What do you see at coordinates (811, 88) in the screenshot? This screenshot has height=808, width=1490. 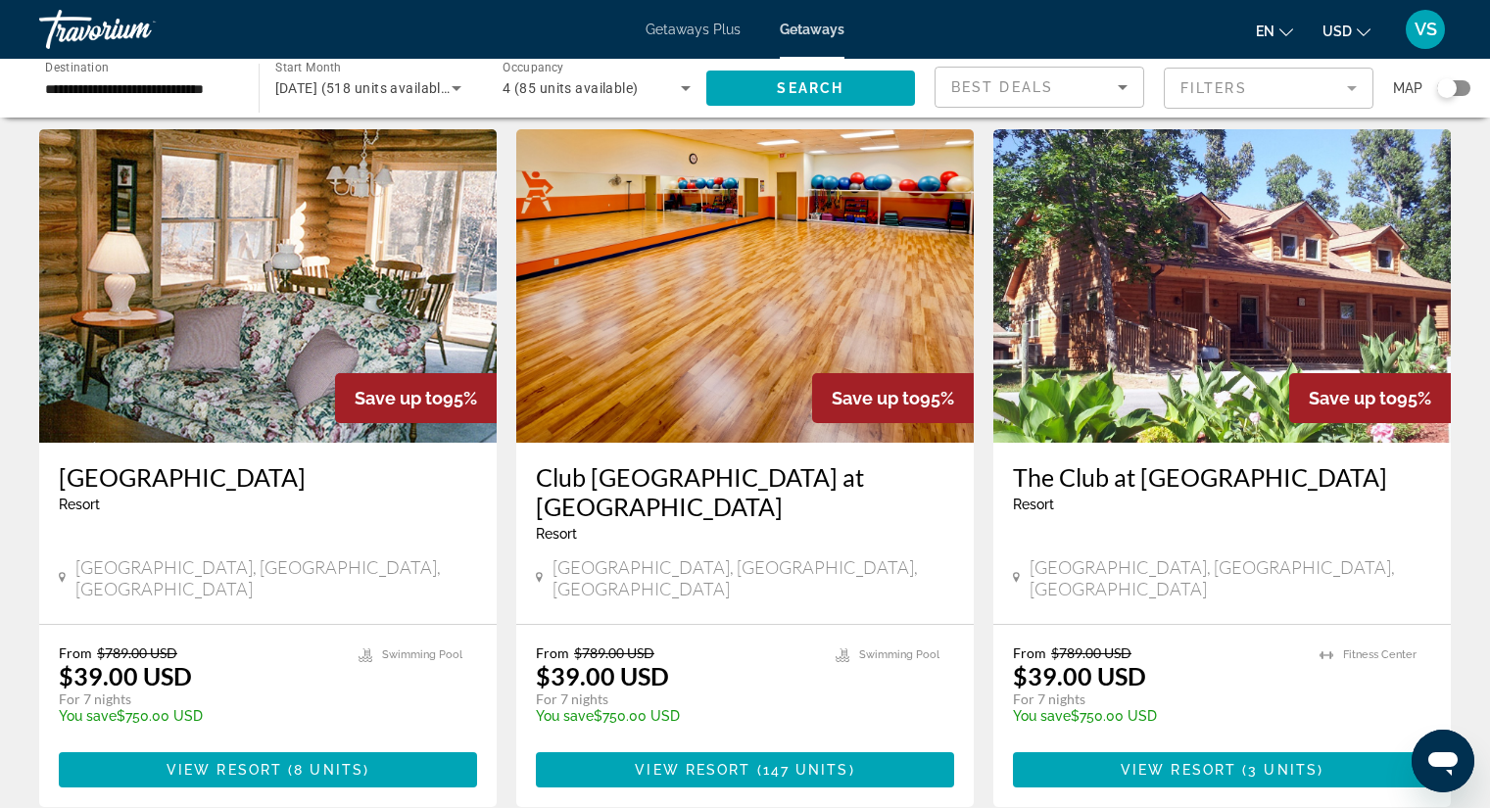 I see `button: Search` at bounding box center [811, 88].